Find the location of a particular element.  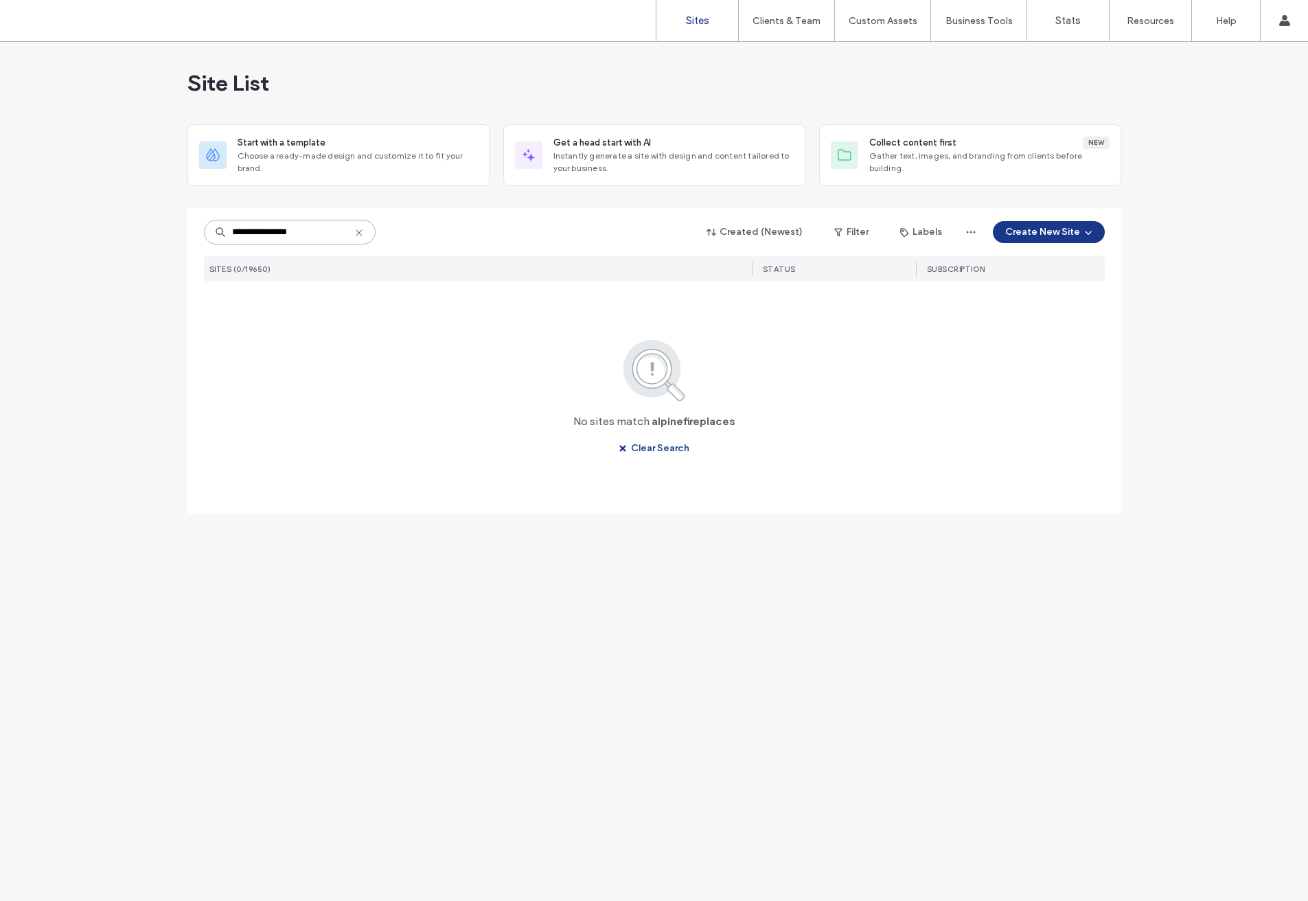

label: Resources is located at coordinates (1150, 21).